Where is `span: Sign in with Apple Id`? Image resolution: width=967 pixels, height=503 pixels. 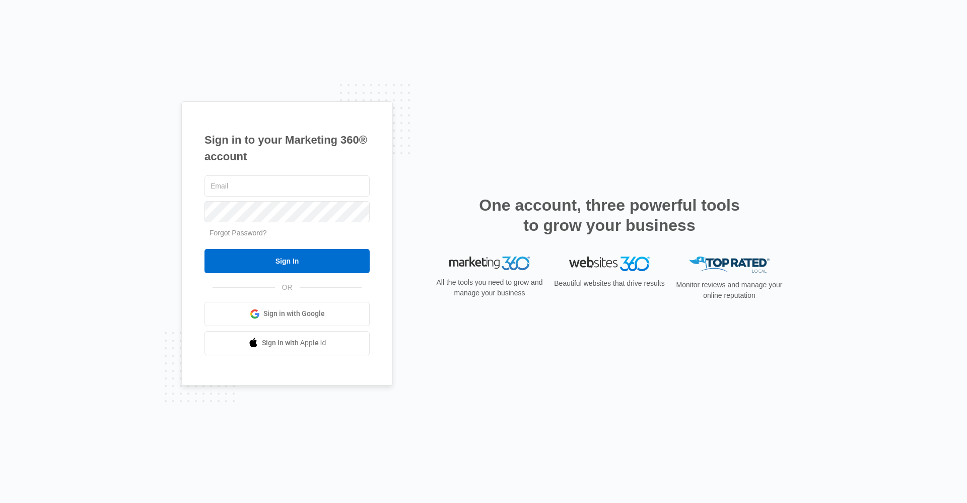
span: Sign in with Apple Id is located at coordinates (294, 343).